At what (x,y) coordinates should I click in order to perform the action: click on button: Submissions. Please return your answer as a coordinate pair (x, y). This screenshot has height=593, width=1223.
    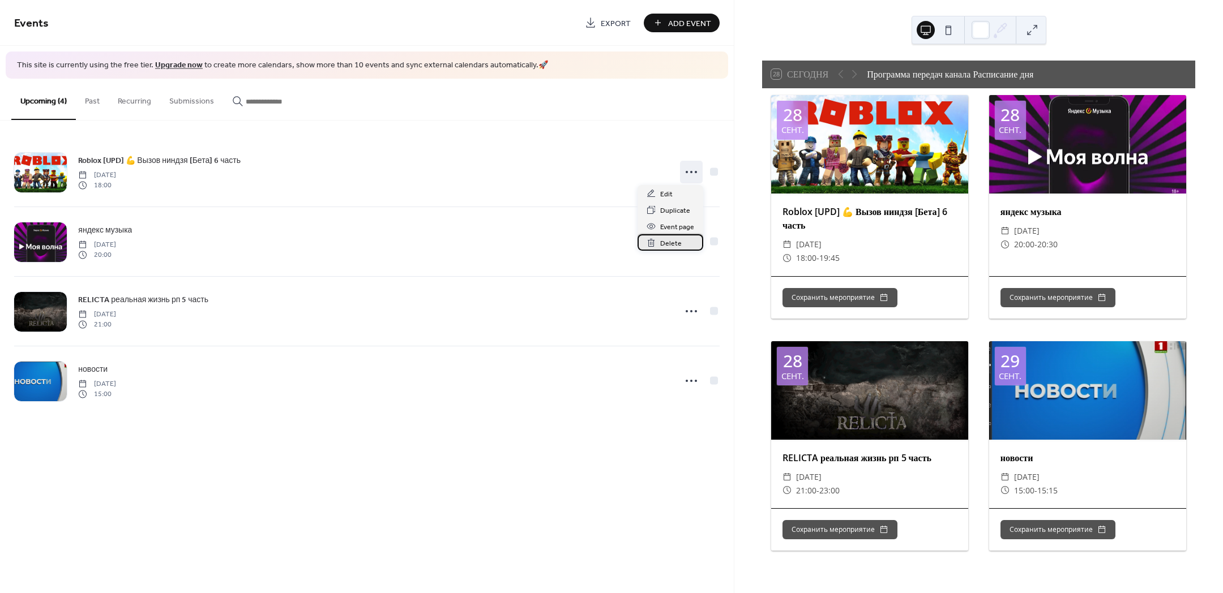
    Looking at the image, I should click on (191, 99).